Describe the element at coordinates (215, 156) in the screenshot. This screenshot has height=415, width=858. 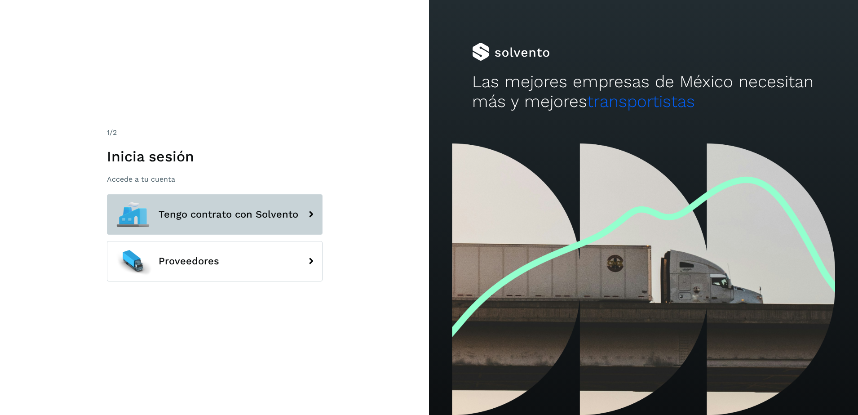
I see `h1: Inicia sesión` at that location.